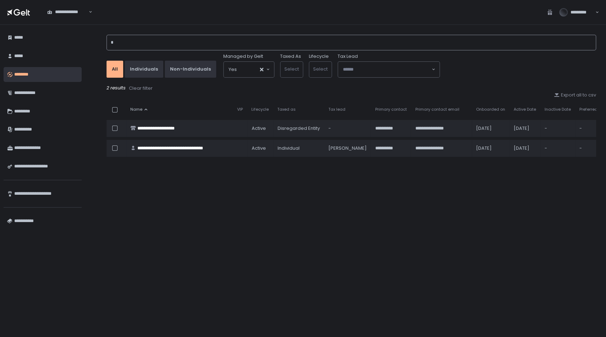 The height and width of the screenshot is (337, 606). What do you see at coordinates (243, 56) in the screenshot?
I see `span: Managed by Gelt` at bounding box center [243, 56].